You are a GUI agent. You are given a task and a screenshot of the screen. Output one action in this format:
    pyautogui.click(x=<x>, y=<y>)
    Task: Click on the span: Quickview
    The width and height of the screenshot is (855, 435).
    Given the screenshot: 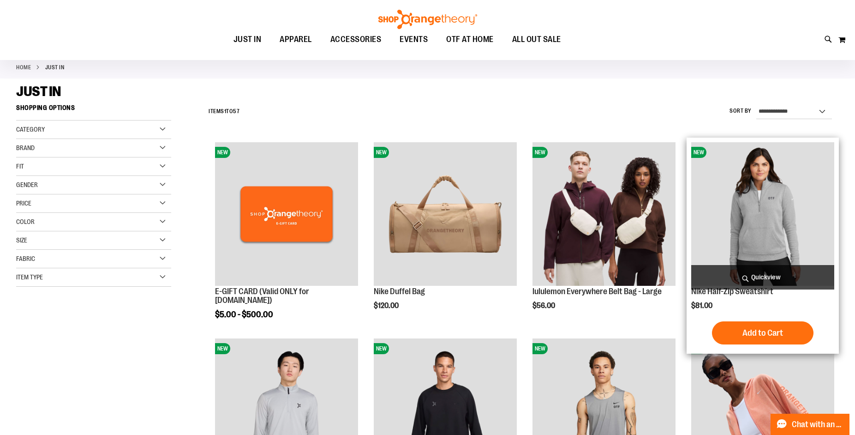 What is the action you would take?
    pyautogui.click(x=763, y=277)
    